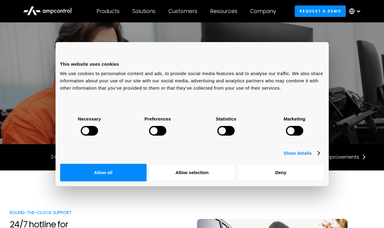  Describe the element at coordinates (192, 81) in the screenshot. I see `div: We use cookies to personalise content and ads, to provide social media features and to analyse ou...` at that location.